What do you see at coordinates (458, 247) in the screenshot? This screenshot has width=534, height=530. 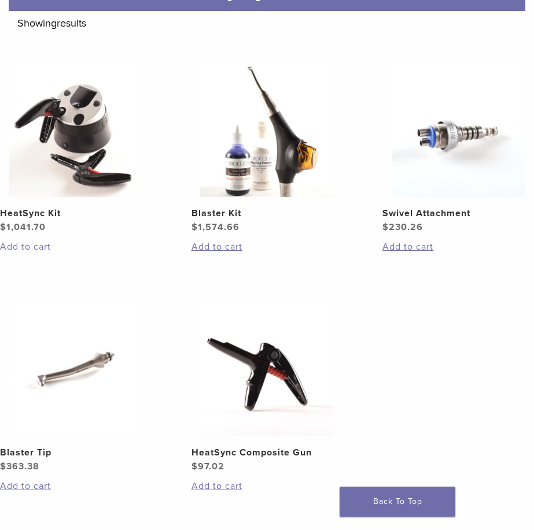 I see `a: Add to cart: “Swivel Attachment”` at bounding box center [458, 247].